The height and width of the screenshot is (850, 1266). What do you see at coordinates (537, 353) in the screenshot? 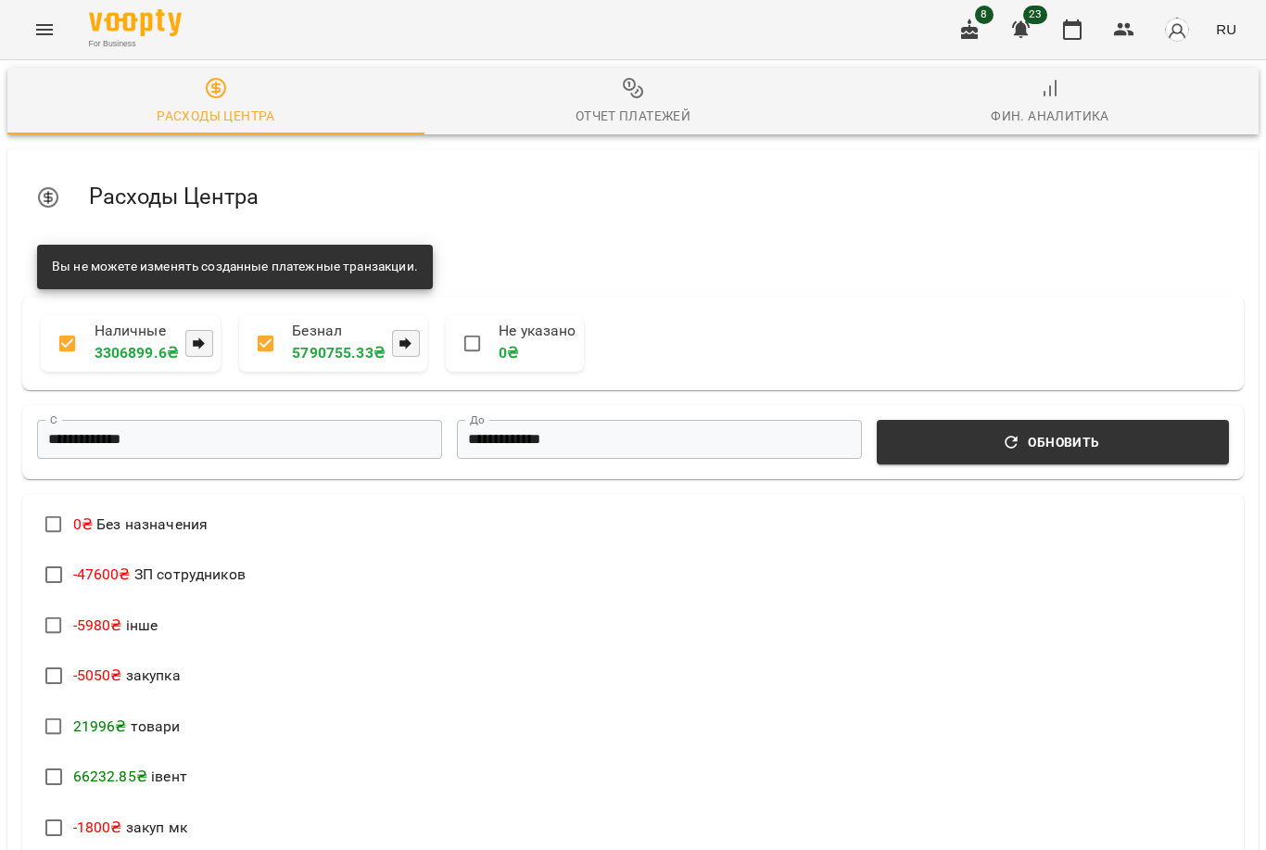
I see `p: 0 ₴` at bounding box center [537, 353].